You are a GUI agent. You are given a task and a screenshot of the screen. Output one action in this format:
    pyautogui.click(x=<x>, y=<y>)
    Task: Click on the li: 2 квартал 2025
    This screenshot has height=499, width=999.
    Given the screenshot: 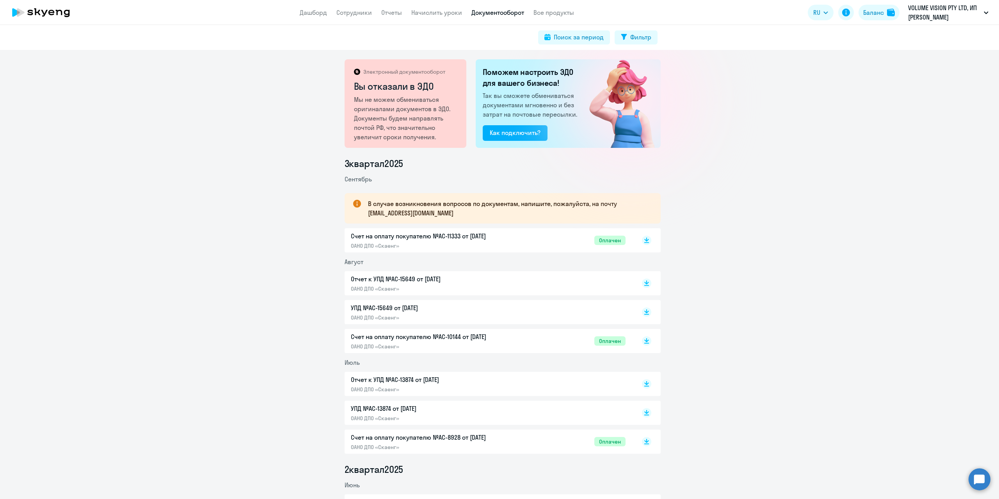 What is the action you would take?
    pyautogui.click(x=502, y=469)
    